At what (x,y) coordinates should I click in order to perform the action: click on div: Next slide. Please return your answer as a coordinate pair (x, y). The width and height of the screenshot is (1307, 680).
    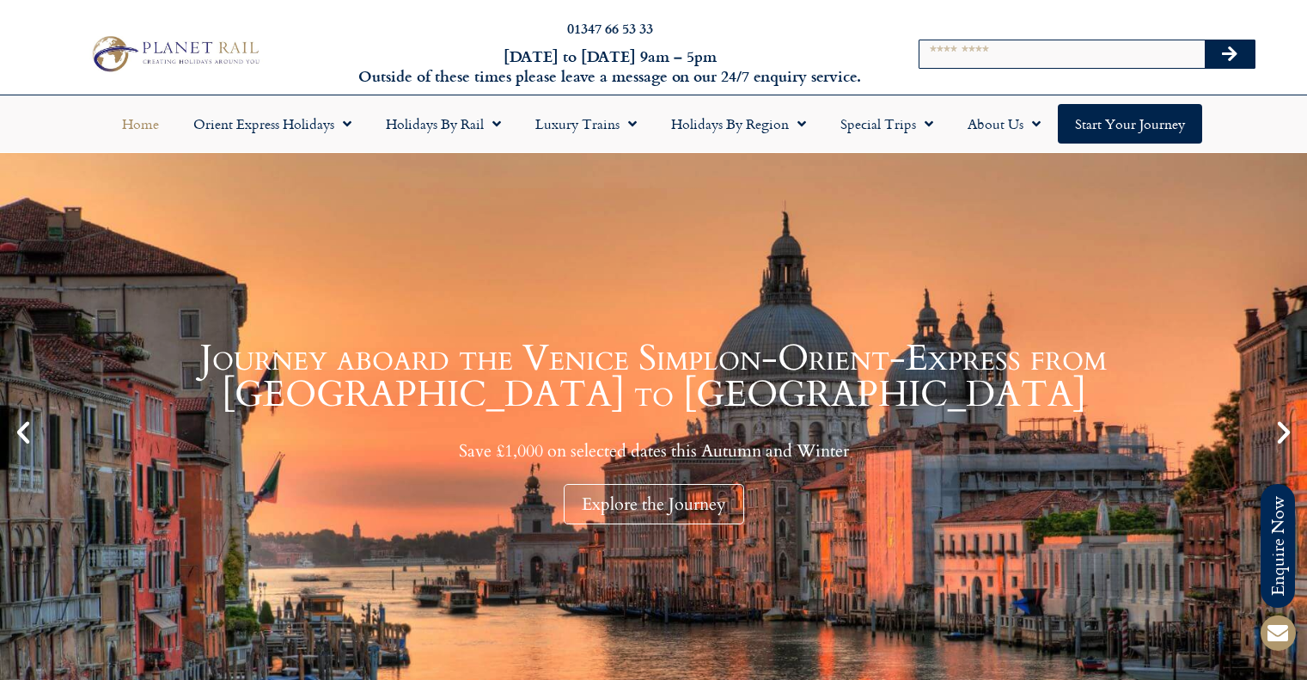
    Looking at the image, I should click on (1284, 432).